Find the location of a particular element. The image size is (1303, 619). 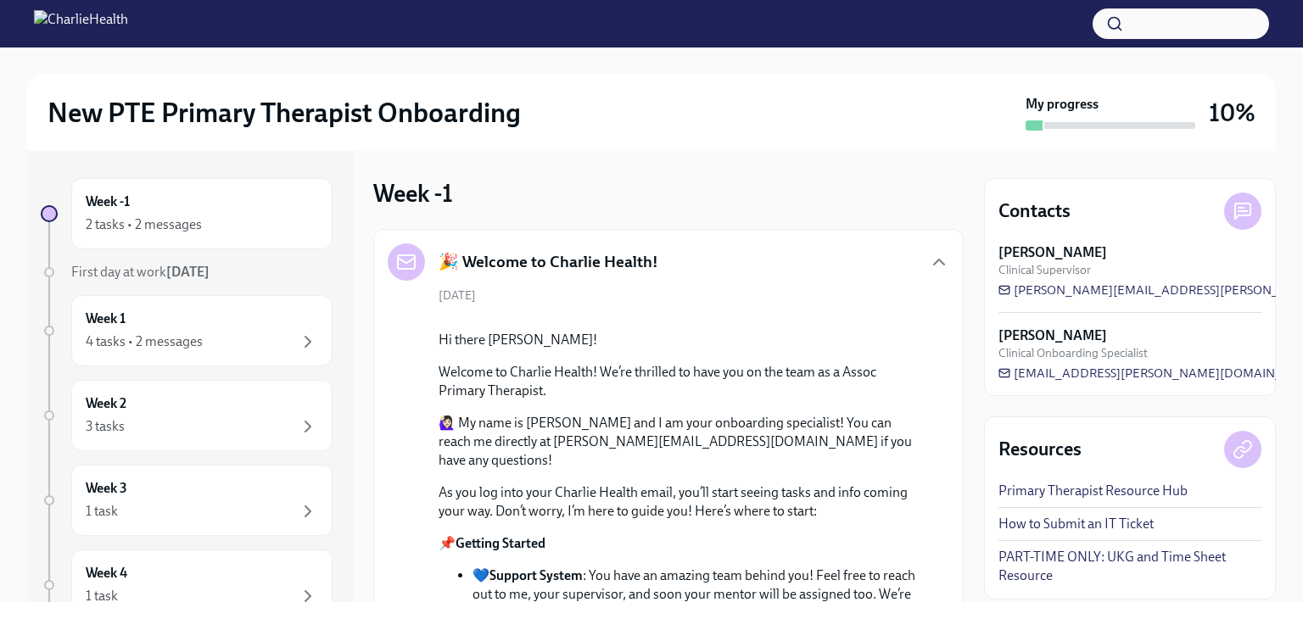

p: As you log into your Charlie Health email, you’ll start seeing tasks and info coming your way. Do... is located at coordinates (680, 502).